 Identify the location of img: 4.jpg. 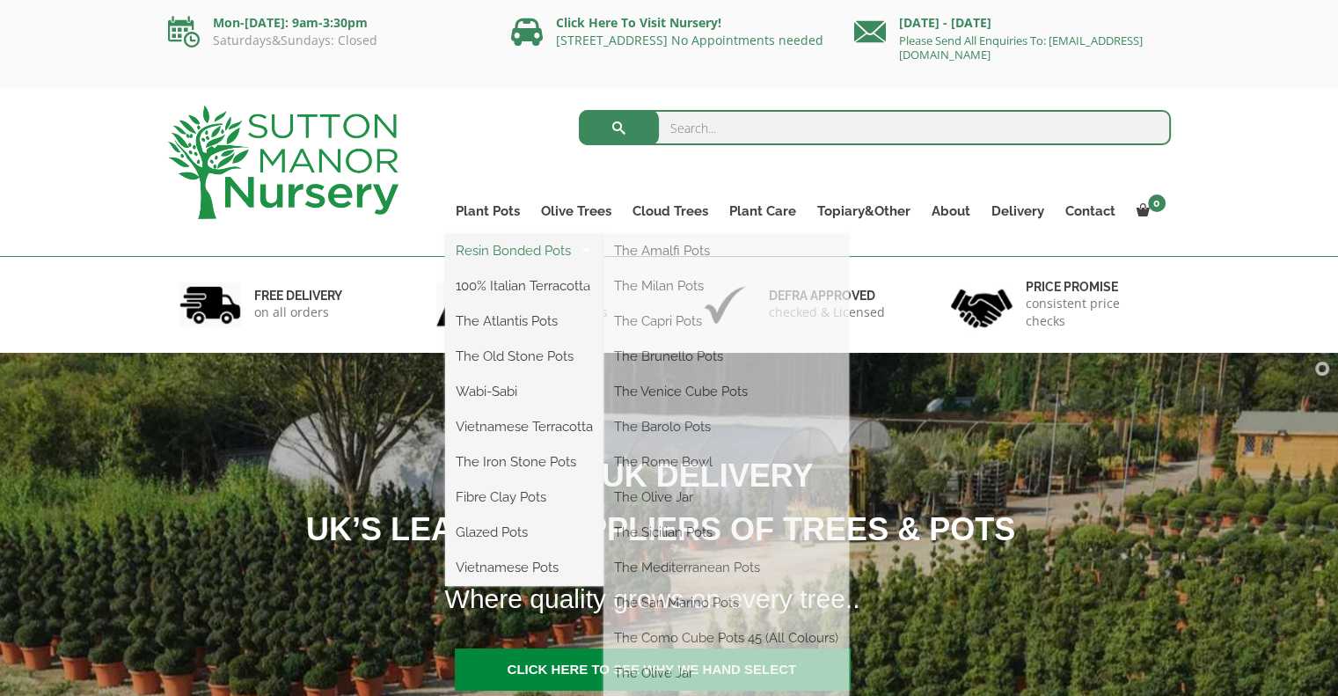
(982, 304).